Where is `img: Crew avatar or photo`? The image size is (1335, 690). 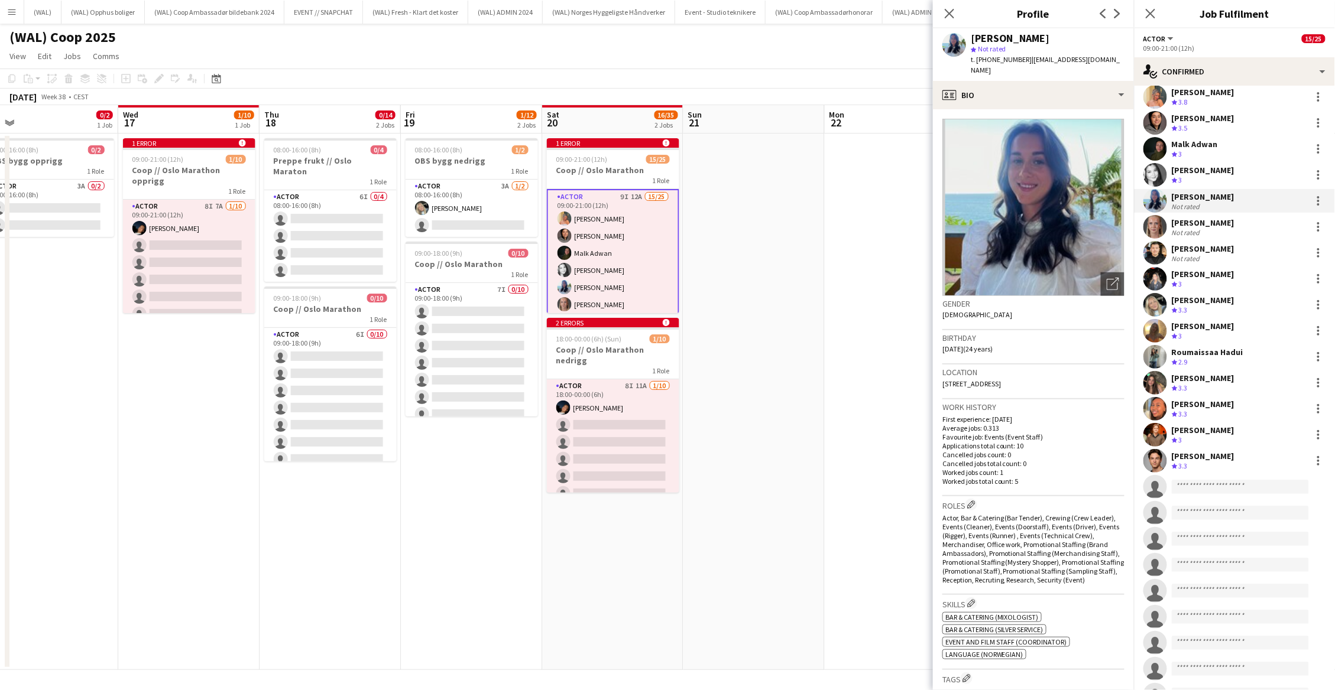
img: Crew avatar or photo is located at coordinates (1033, 207).